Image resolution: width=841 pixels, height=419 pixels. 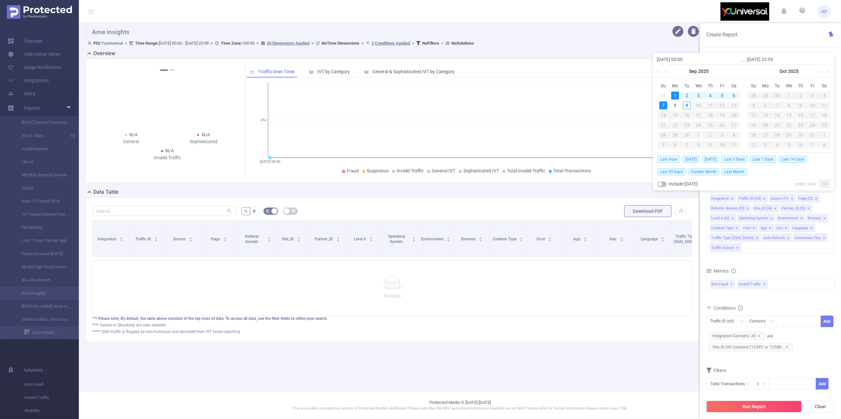 I want to click on td: November 2, 2025, so click(x=754, y=145).